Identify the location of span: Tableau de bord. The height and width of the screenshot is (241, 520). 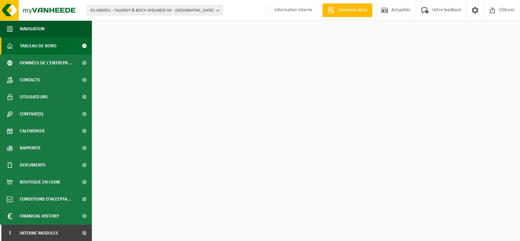
(38, 46).